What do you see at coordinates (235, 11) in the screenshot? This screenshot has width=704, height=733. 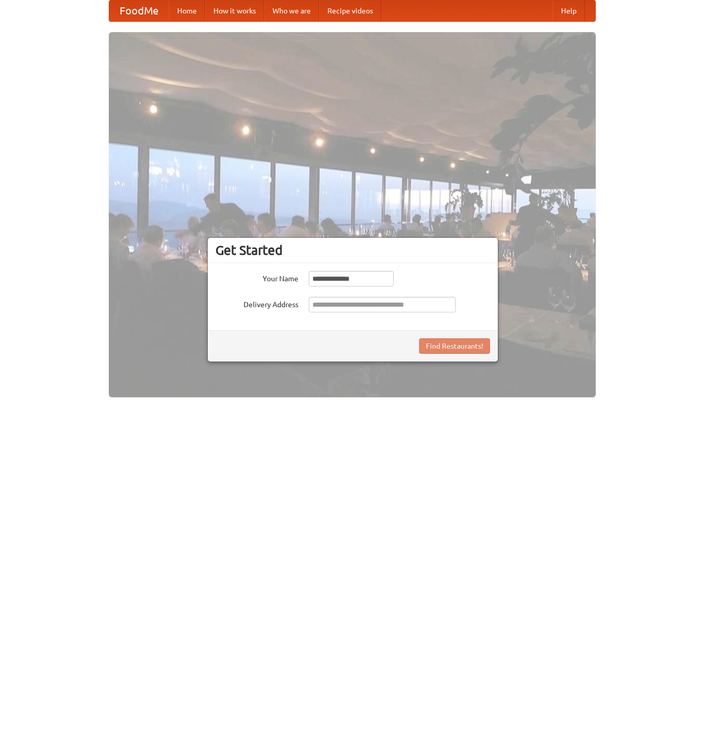 I see `a: How it works` at bounding box center [235, 11].